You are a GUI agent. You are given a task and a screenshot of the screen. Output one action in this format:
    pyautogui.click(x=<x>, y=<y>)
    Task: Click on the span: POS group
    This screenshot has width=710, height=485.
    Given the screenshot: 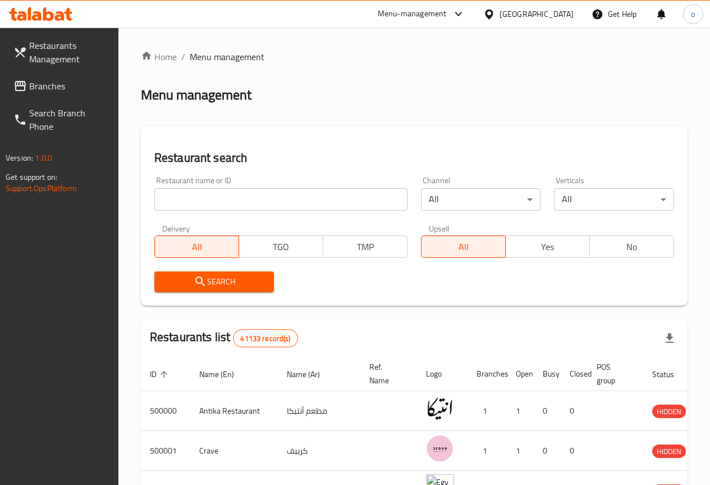 What is the action you would take?
    pyautogui.click(x=613, y=373)
    